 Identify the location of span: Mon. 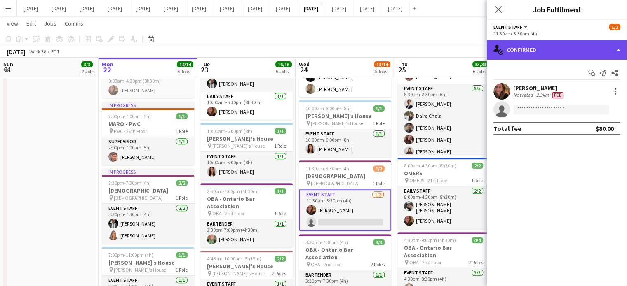
(108, 64).